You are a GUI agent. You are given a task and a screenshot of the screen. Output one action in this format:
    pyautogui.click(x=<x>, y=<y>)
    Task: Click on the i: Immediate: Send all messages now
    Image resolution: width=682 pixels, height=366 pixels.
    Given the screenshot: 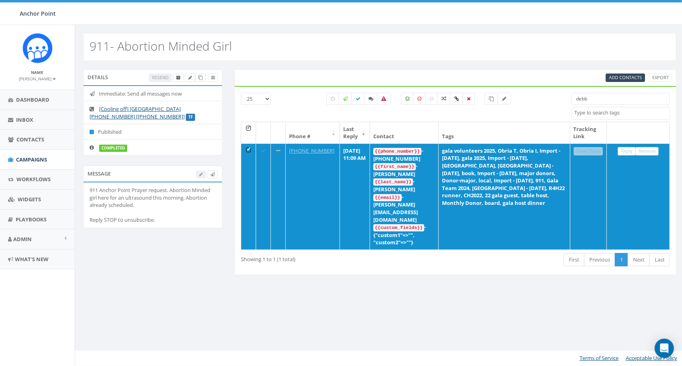 What is the action you would take?
    pyautogui.click(x=94, y=94)
    